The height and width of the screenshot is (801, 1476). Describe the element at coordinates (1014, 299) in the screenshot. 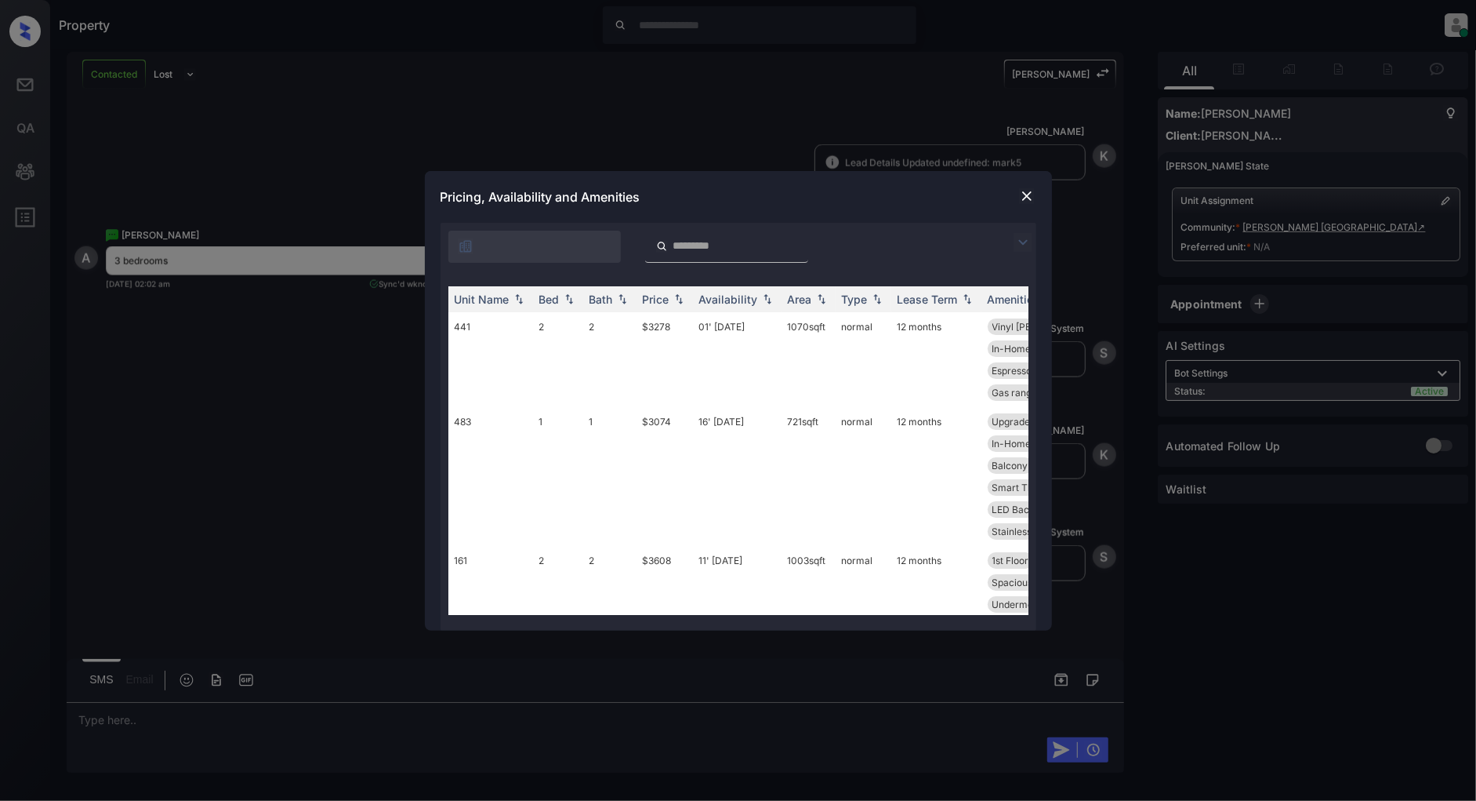

I see `div: Amenities` at that location.